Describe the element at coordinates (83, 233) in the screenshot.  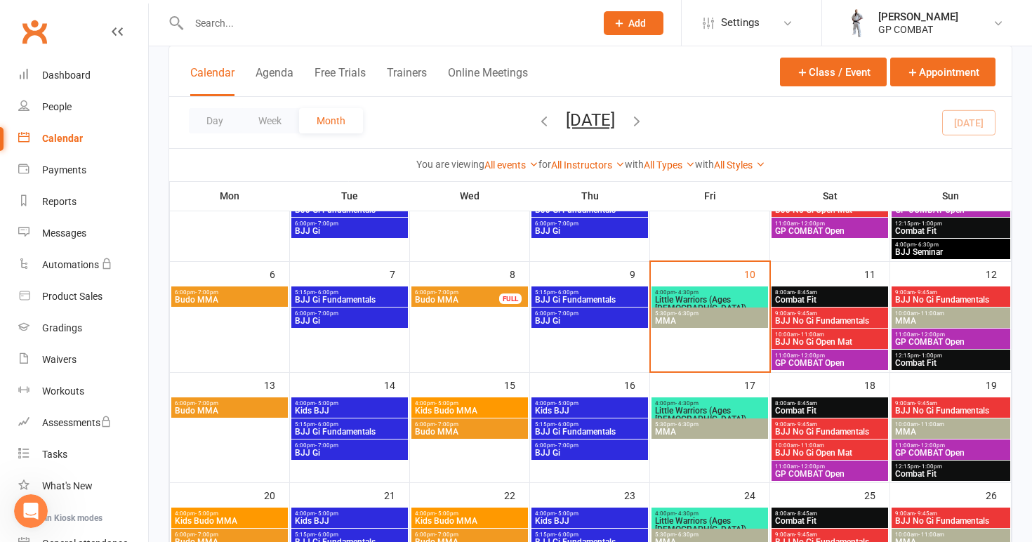
I see `a: Messages` at that location.